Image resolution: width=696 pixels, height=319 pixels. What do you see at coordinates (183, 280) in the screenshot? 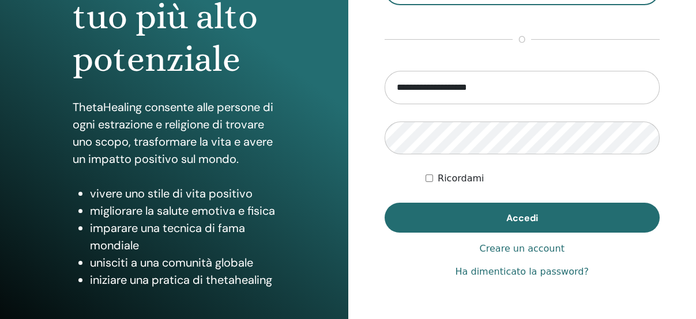
I see `li: iniziare una pratica di thetahealing` at bounding box center [183, 280].